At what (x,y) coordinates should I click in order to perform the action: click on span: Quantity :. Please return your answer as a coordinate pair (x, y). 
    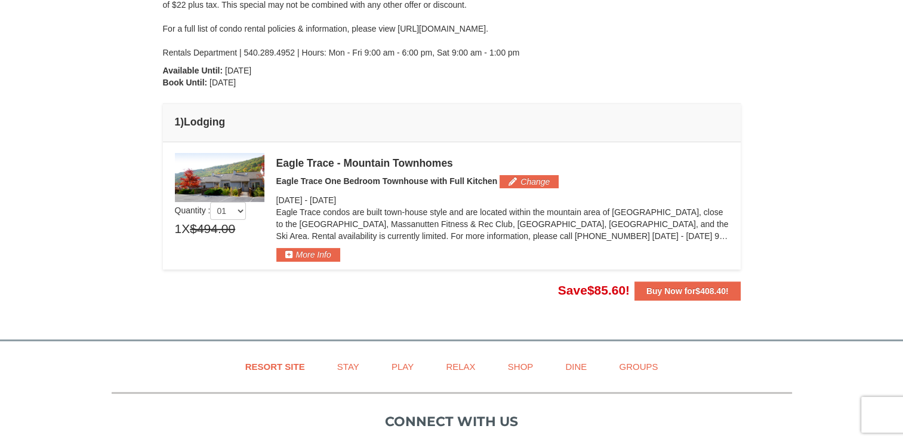
    Looking at the image, I should click on (211, 210).